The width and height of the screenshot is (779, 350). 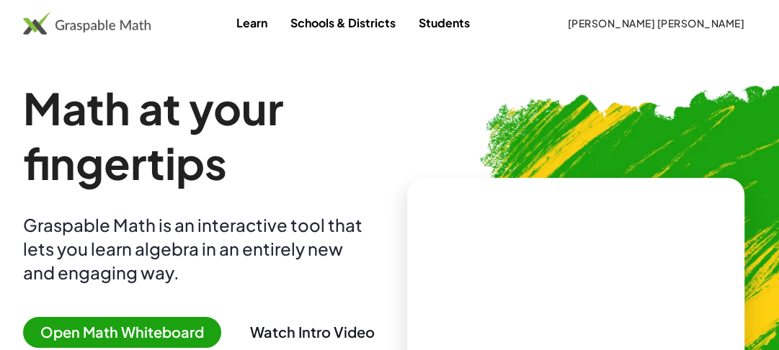 What do you see at coordinates (312, 332) in the screenshot?
I see `button: Watch Intro Video` at bounding box center [312, 332].